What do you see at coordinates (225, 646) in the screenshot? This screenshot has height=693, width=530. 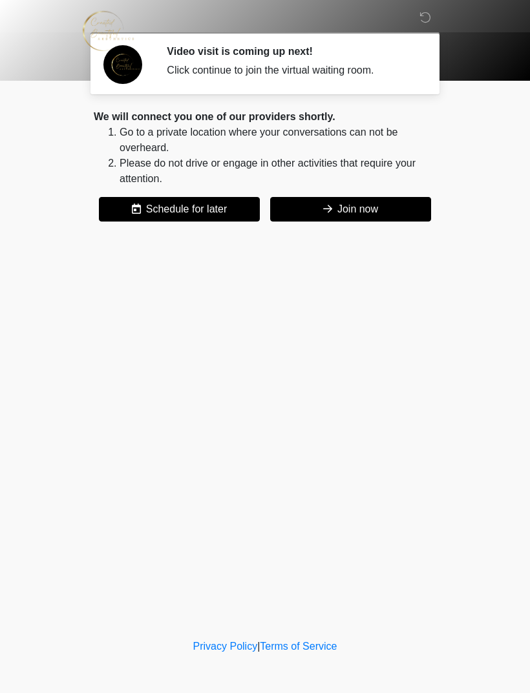 I see `a: Privacy Policy` at bounding box center [225, 646].